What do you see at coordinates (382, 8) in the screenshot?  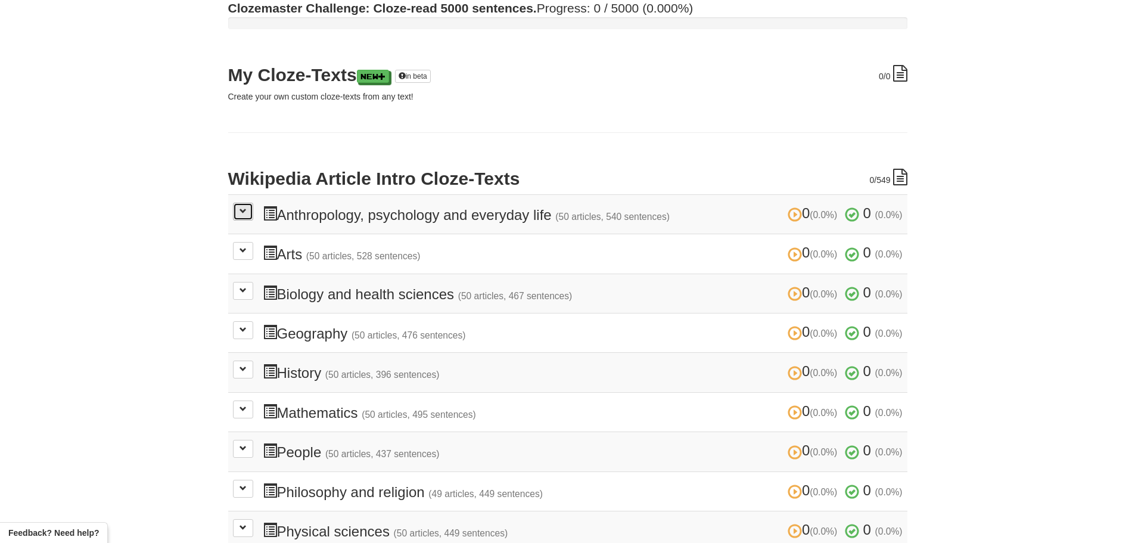 I see `strong: Clozemaster Challenge: Cloze-read 5000 sentences.` at bounding box center [382, 8].